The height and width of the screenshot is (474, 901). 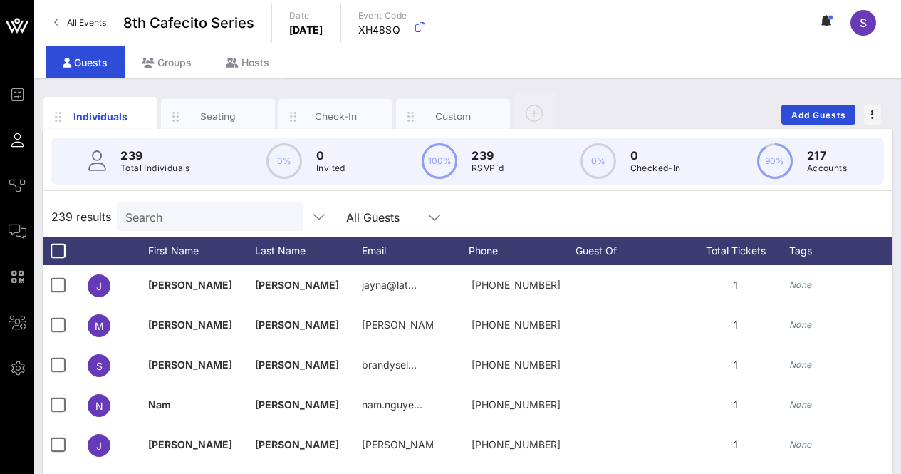 I want to click on span: +17147957099, so click(x=516, y=364).